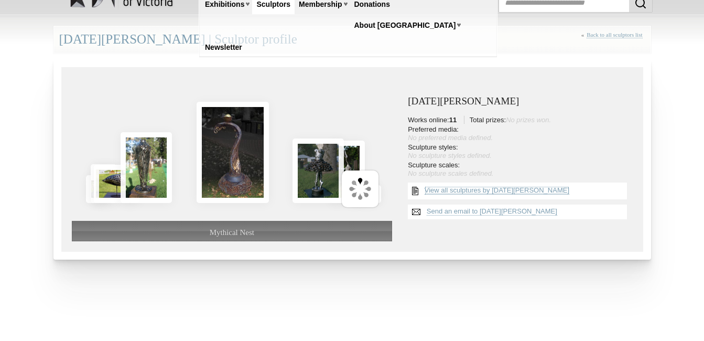  What do you see at coordinates (223, 47) in the screenshot?
I see `a: Newsletter` at bounding box center [223, 47].